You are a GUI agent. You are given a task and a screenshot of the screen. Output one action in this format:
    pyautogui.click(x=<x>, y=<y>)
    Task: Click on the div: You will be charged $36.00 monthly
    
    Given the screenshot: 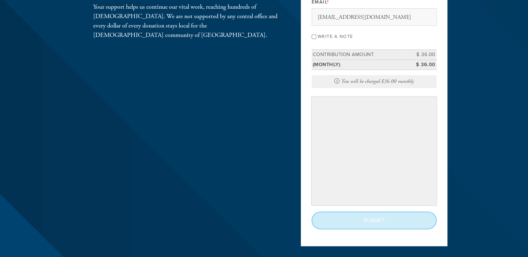 What is the action you would take?
    pyautogui.click(x=374, y=82)
    